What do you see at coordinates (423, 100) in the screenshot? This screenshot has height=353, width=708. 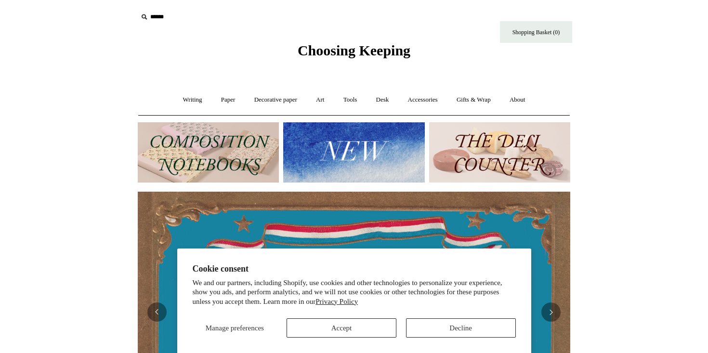 I see `a: Accessories` at bounding box center [423, 100].